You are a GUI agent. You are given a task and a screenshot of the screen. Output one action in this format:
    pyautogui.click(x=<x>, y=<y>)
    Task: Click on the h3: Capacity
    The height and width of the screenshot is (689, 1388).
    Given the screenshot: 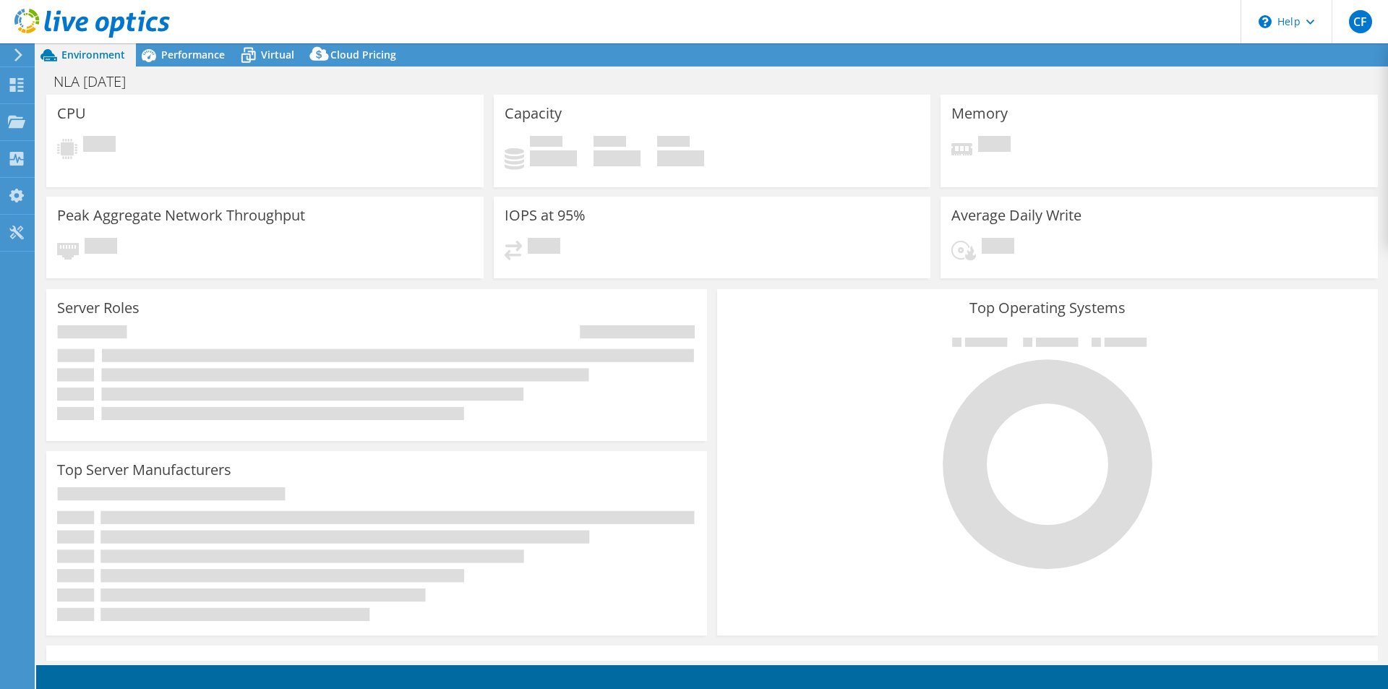 What is the action you would take?
    pyautogui.click(x=533, y=114)
    